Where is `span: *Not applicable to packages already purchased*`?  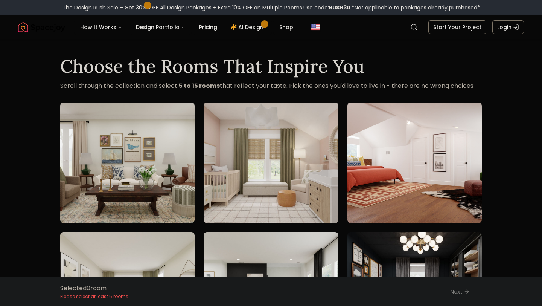 span: *Not applicable to packages already purchased* is located at coordinates (415, 8).